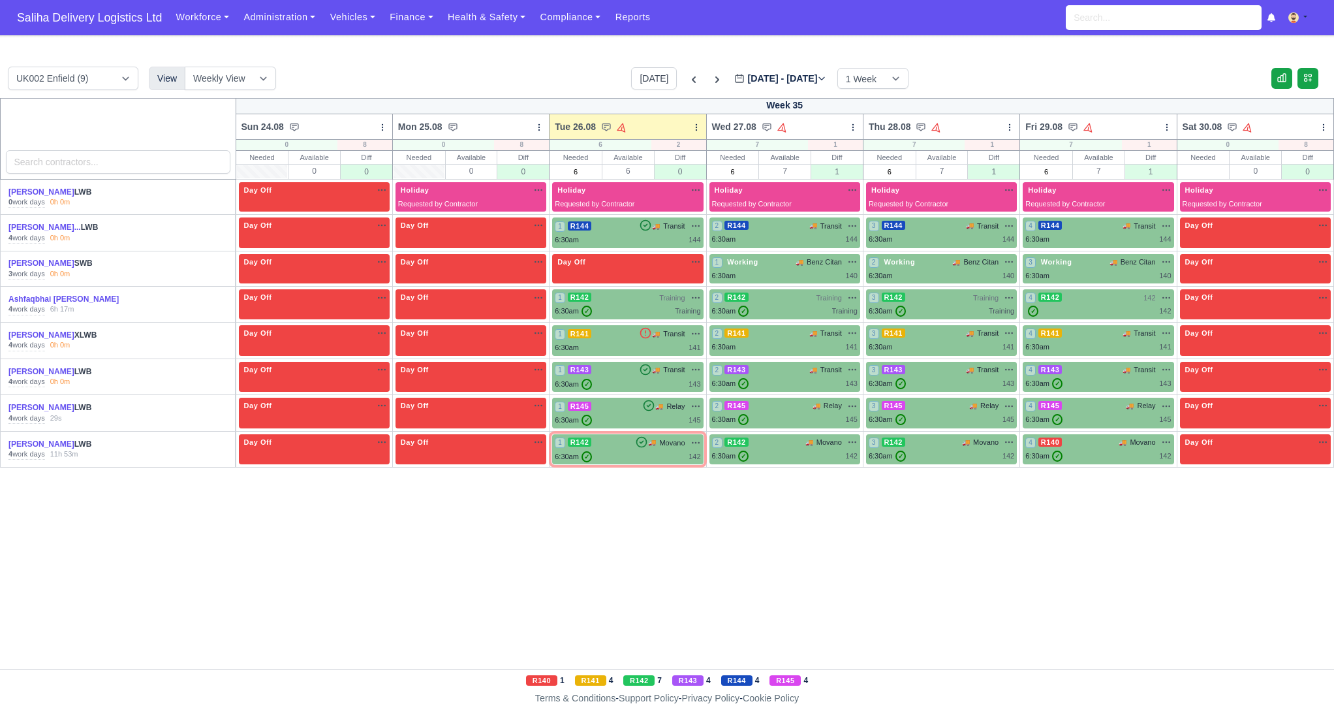 The height and width of the screenshot is (706, 1334). What do you see at coordinates (575, 127) in the screenshot?
I see `span: Tue 26.08` at bounding box center [575, 127].